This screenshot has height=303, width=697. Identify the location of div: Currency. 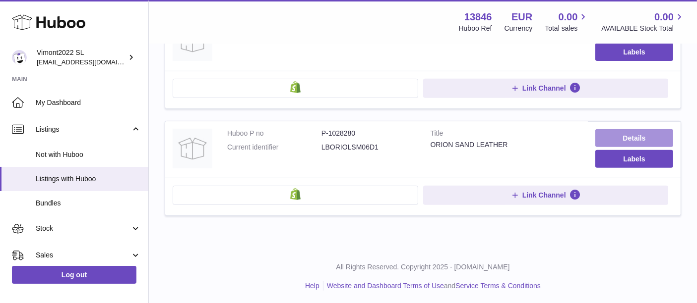
(518, 28).